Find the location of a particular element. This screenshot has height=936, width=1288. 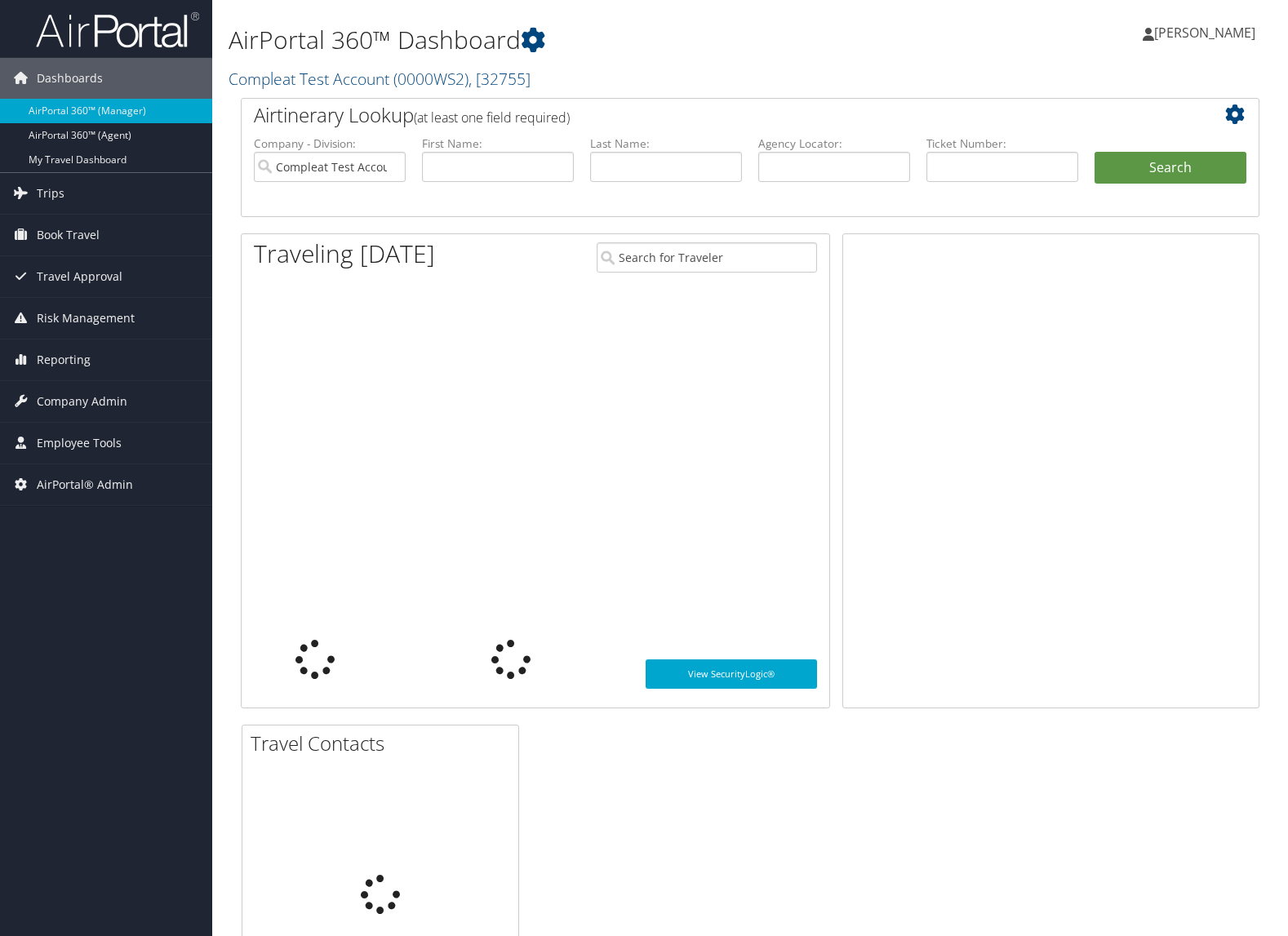

a: View SecurityLogic® is located at coordinates (731, 674).